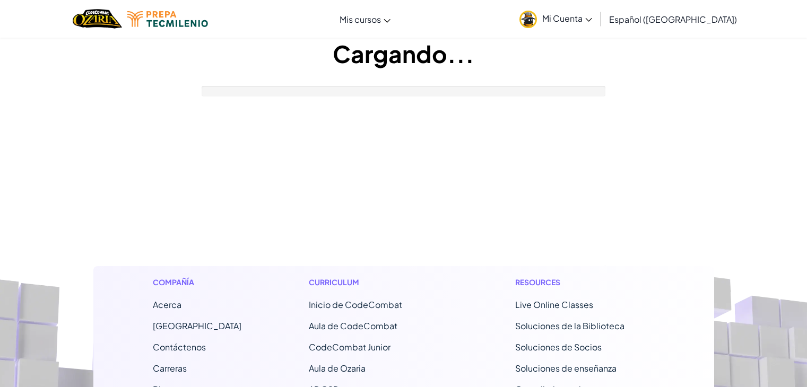  I want to click on a: Soluciones de Socios, so click(558, 347).